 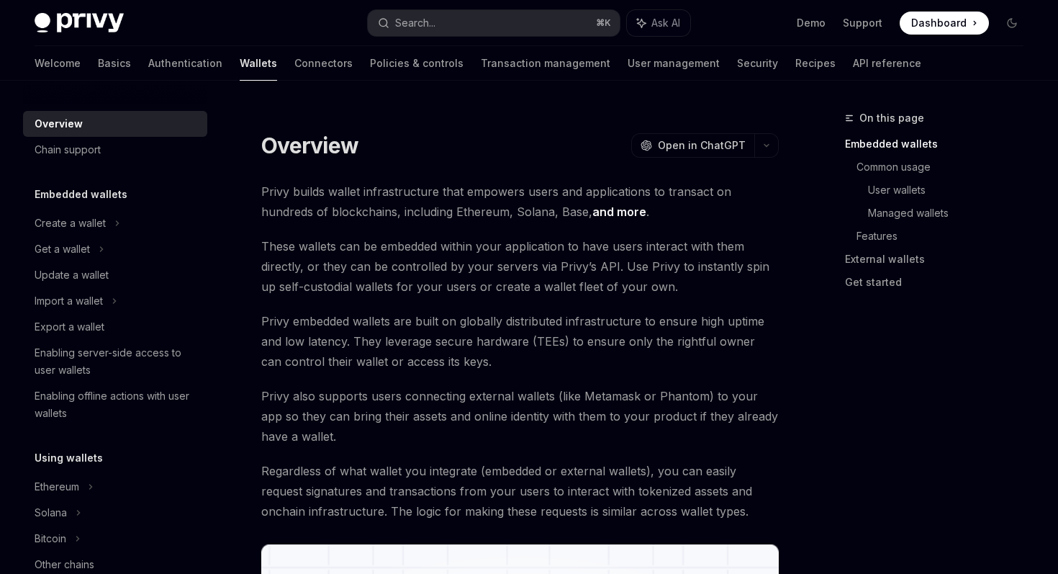 I want to click on div: Solana, so click(x=50, y=512).